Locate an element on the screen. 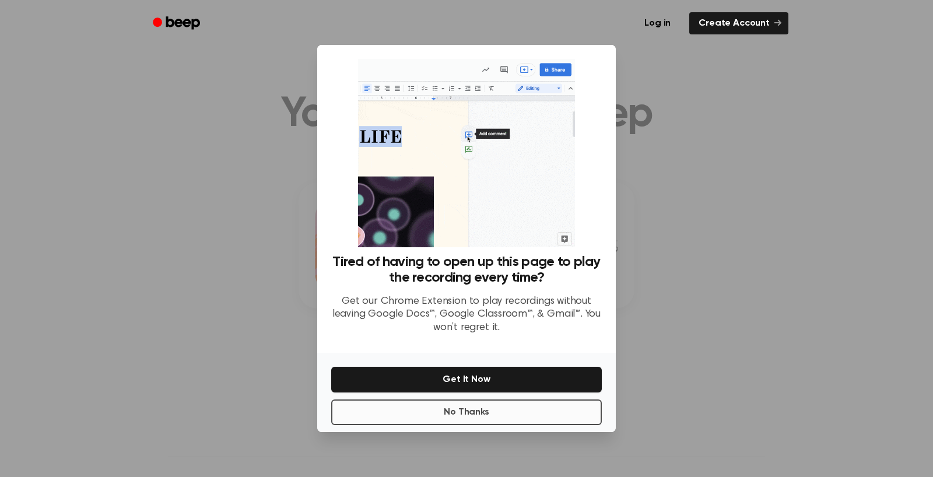 Image resolution: width=933 pixels, height=477 pixels. button: Get It Now is located at coordinates (466, 379).